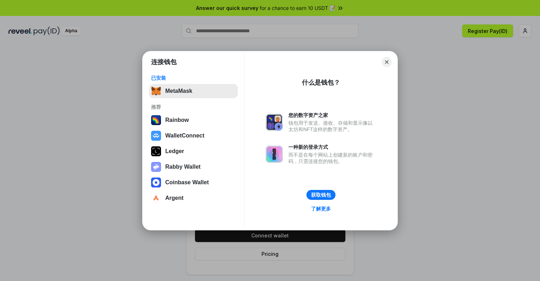 The image size is (540, 281). Describe the element at coordinates (179, 91) in the screenshot. I see `div: MetaMask` at that location.